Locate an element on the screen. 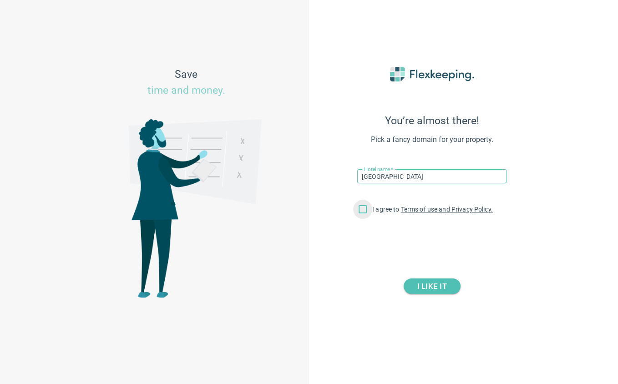 The image size is (618, 384). span: I LIKE IT is located at coordinates (431, 286).